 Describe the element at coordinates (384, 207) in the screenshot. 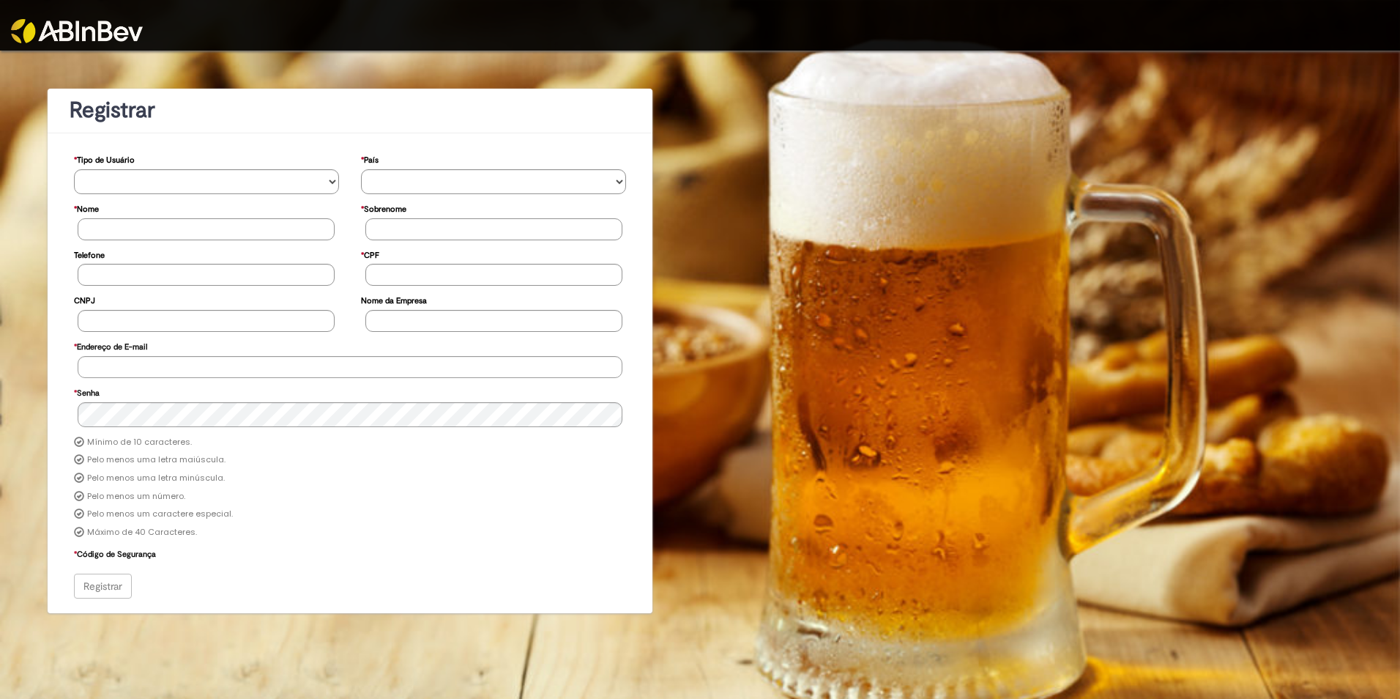

I see `label: Sobrenome` at that location.